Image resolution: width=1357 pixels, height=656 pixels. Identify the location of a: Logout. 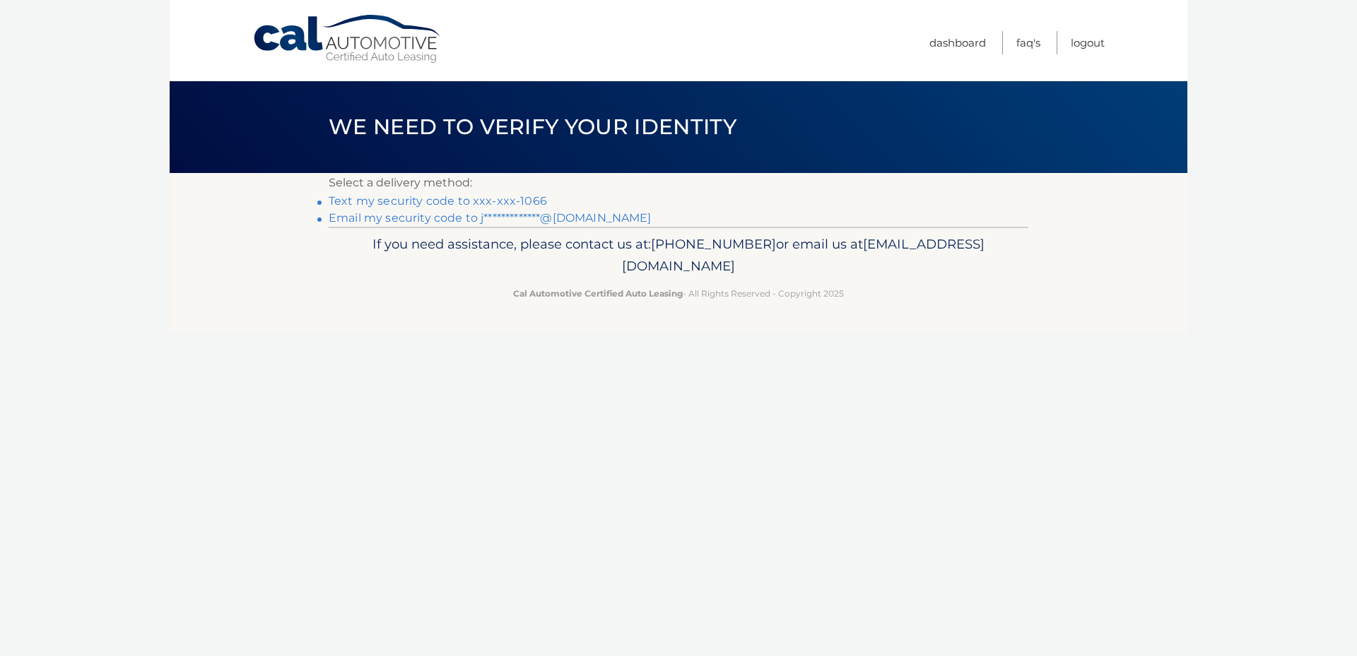
(1087, 42).